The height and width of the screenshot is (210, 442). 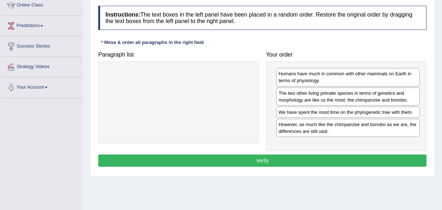 I want to click on div: We have spent the most time on the phylogenetic tree with them., so click(x=348, y=112).